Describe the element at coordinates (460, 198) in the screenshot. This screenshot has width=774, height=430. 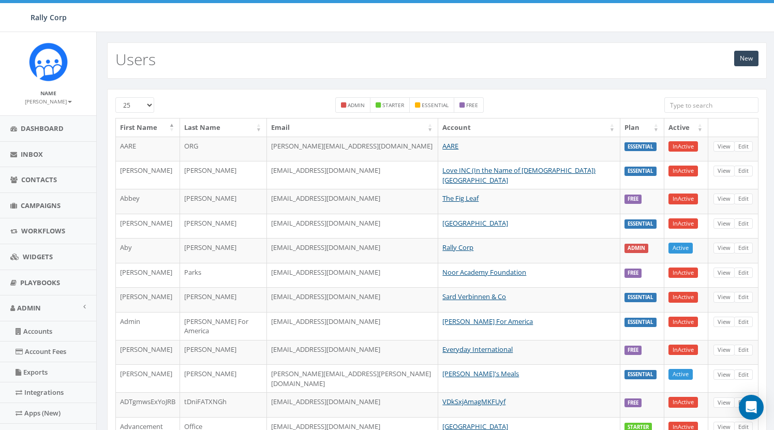
I see `a: The Fig Leaf` at that location.